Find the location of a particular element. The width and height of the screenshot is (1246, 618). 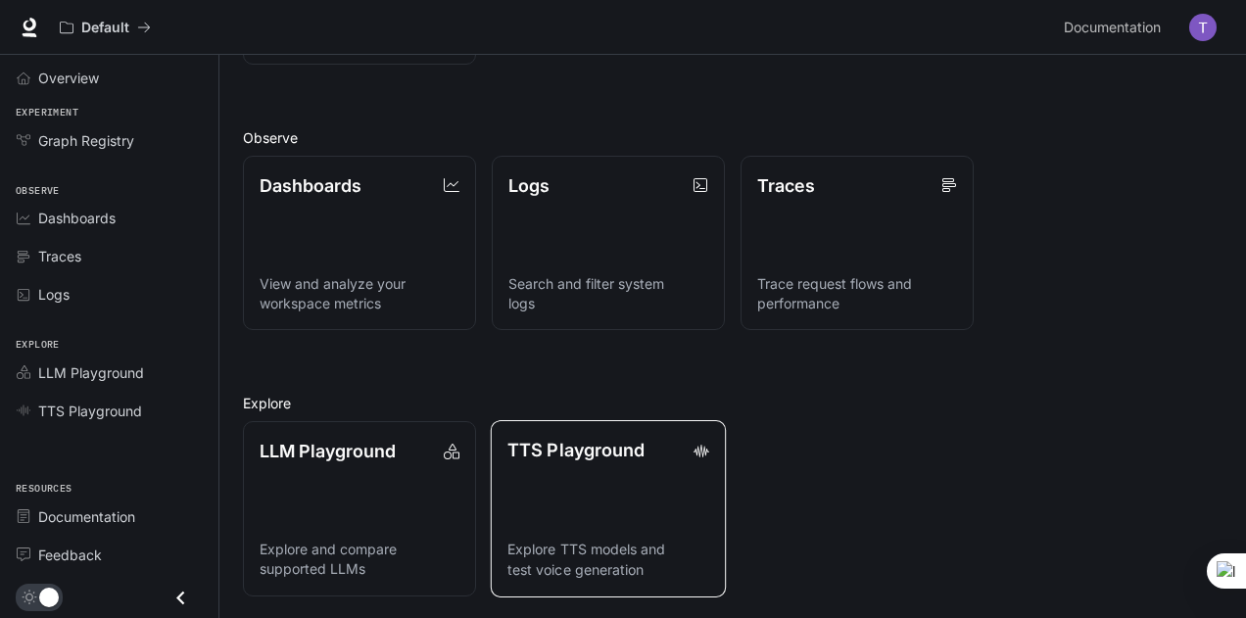

button: All workspaces is located at coordinates (105, 27).